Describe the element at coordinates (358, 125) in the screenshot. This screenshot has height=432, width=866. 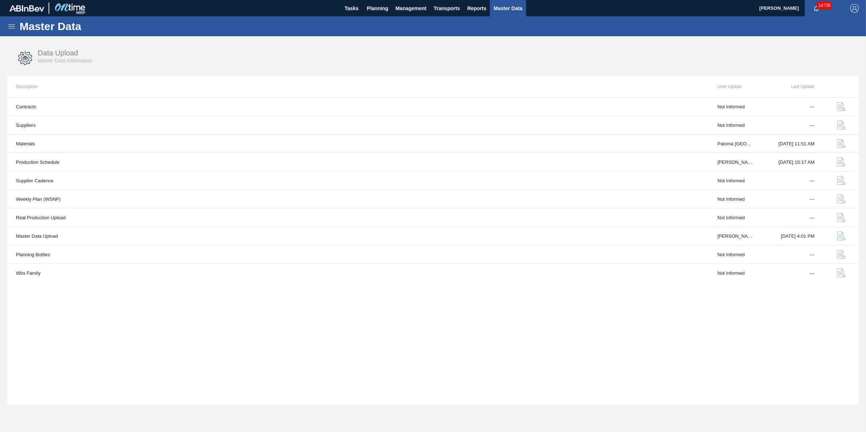
I see `td: Suppliers` at that location.